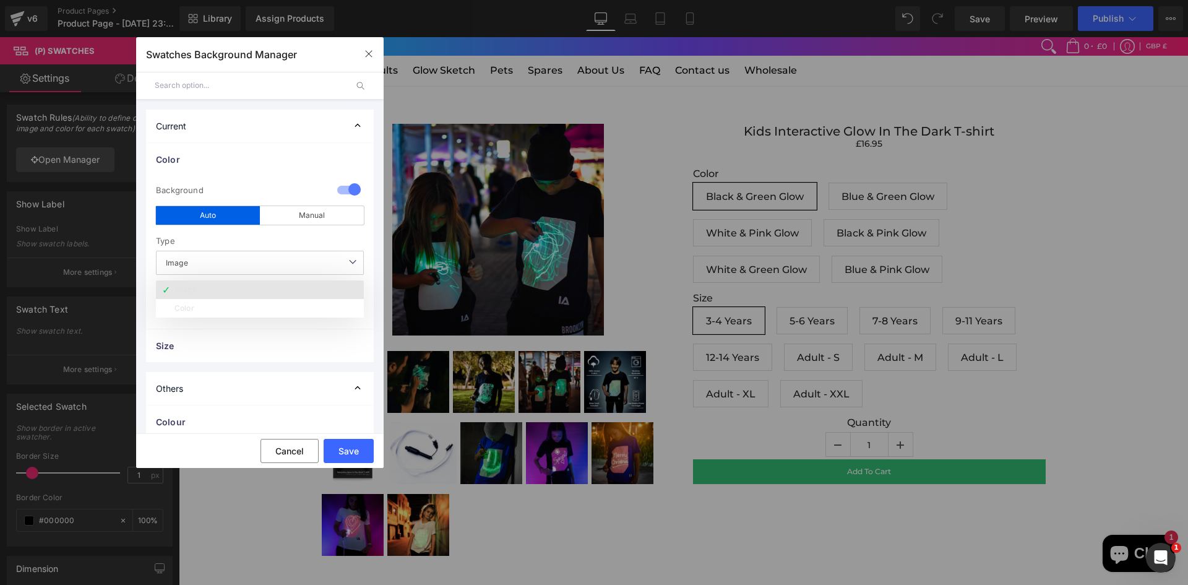  I want to click on span: Color, so click(247, 159).